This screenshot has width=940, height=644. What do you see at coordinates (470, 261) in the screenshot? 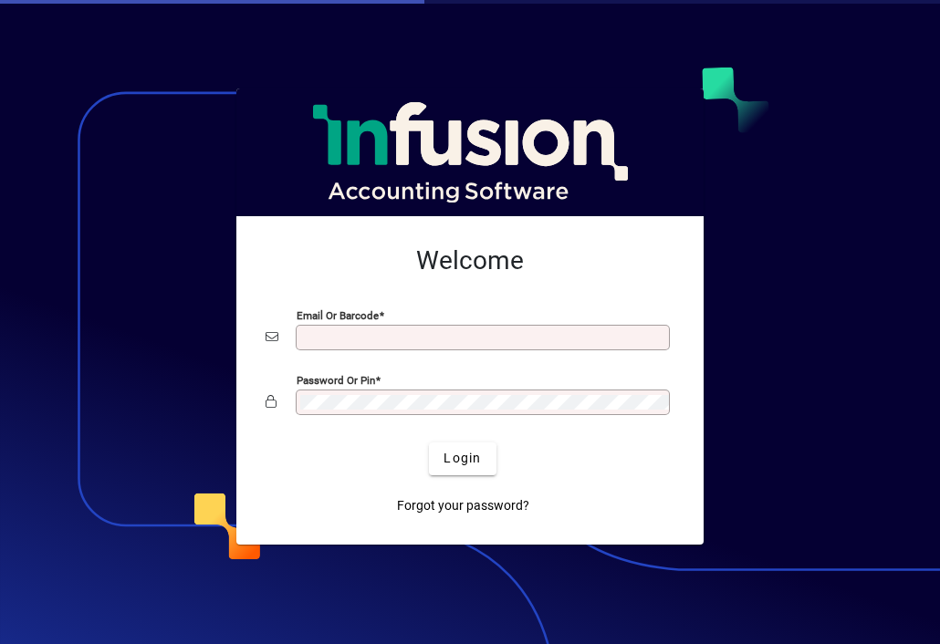
I see `h2: Welcome` at bounding box center [470, 261].